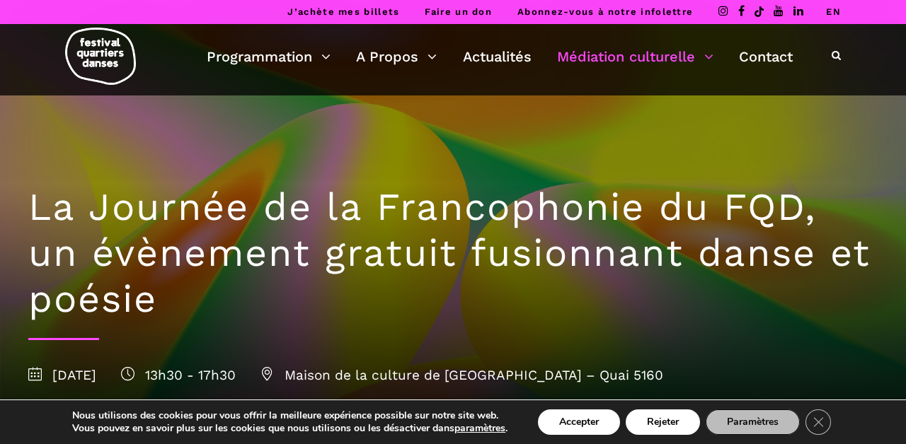  Describe the element at coordinates (497, 57) in the screenshot. I see `a: Actualités` at that location.